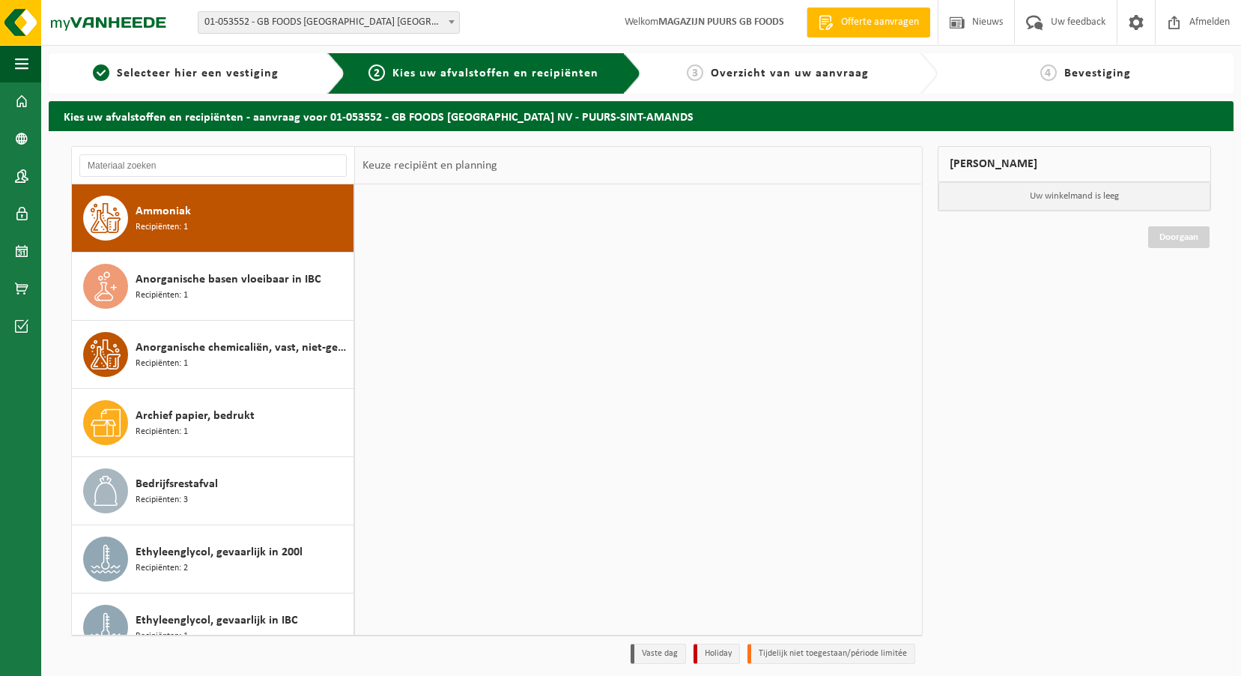  I want to click on span: Recipiënten: 2, so click(162, 568).